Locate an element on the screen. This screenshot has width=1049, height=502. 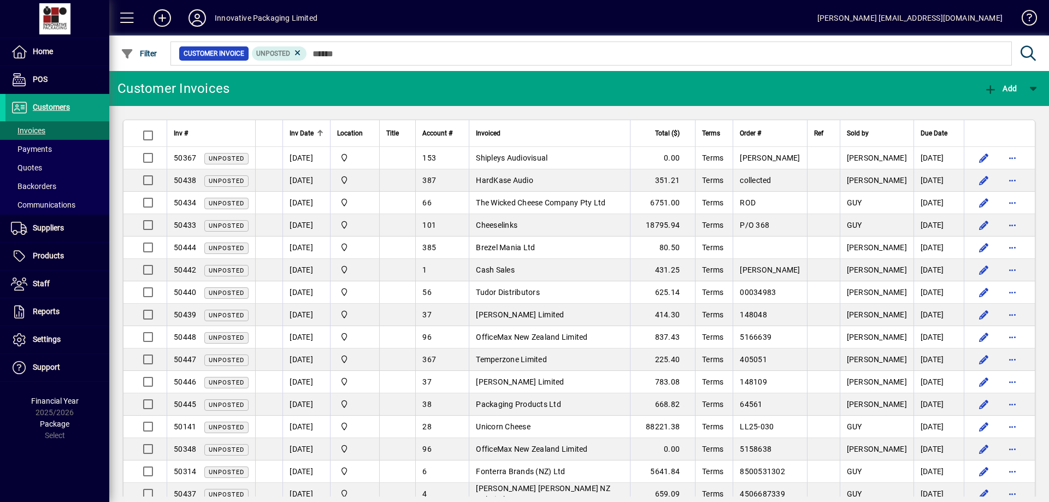
button: Profile is located at coordinates (197, 18).